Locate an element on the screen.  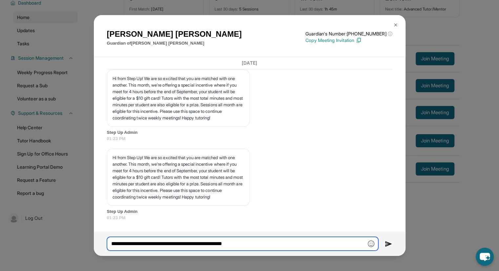
button: chat-button is located at coordinates (484, 256).